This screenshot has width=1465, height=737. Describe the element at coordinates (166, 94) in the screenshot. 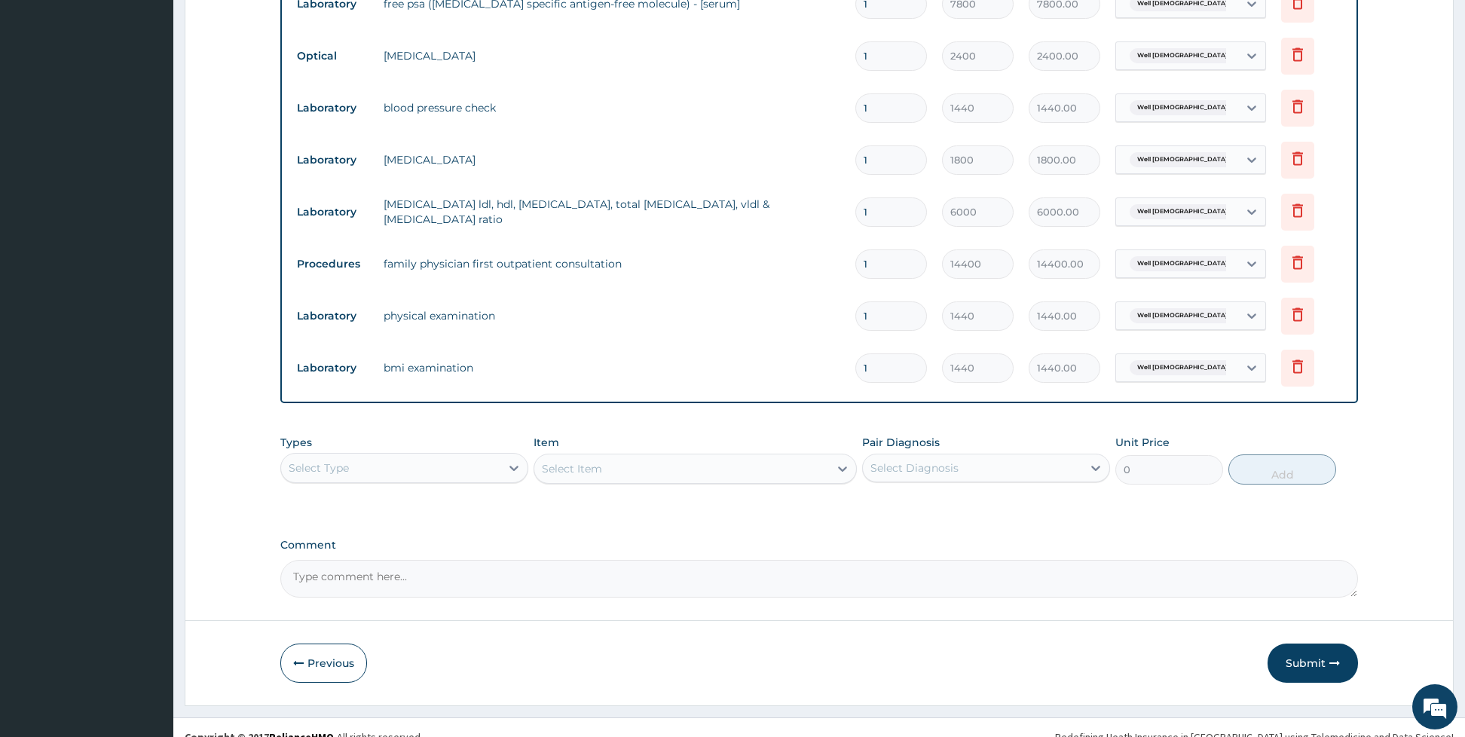

I see `div: Chat with us now` at that location.